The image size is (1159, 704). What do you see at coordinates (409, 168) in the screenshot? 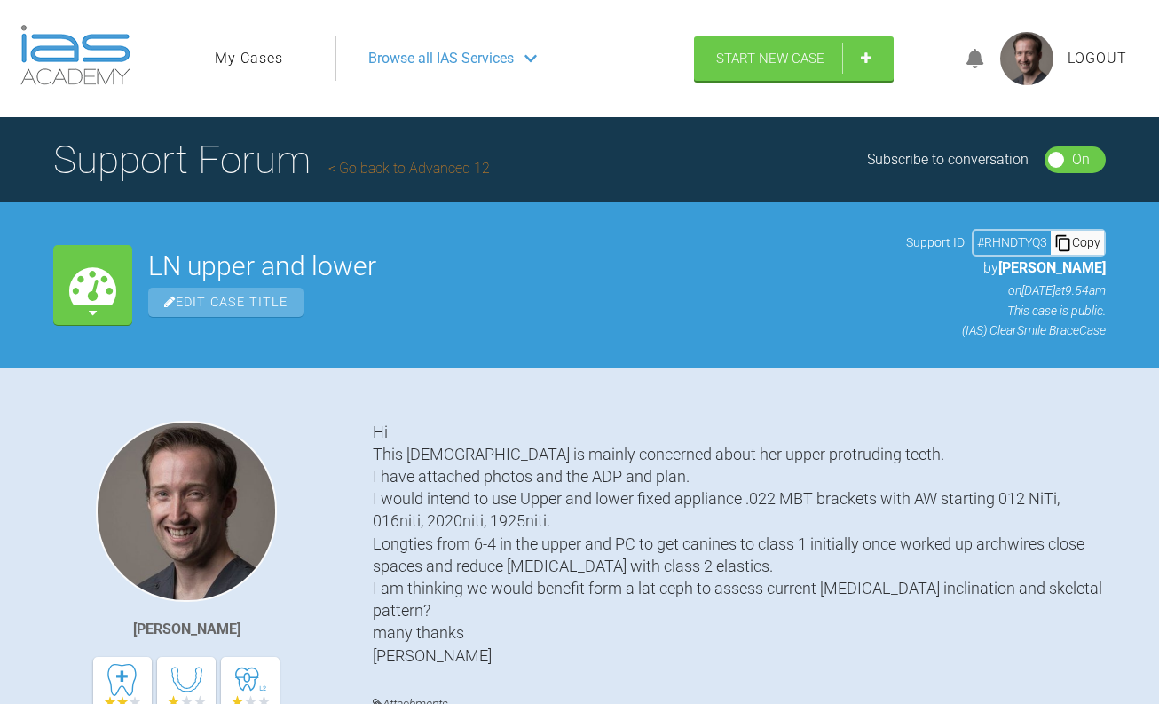
I see `a: Go back to Advanced 12` at bounding box center [409, 168].